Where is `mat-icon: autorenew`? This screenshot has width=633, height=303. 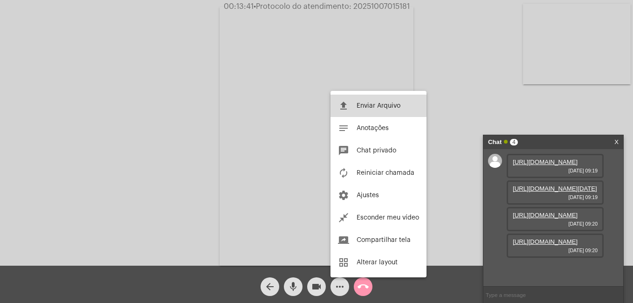 mat-icon: autorenew is located at coordinates (343, 173).